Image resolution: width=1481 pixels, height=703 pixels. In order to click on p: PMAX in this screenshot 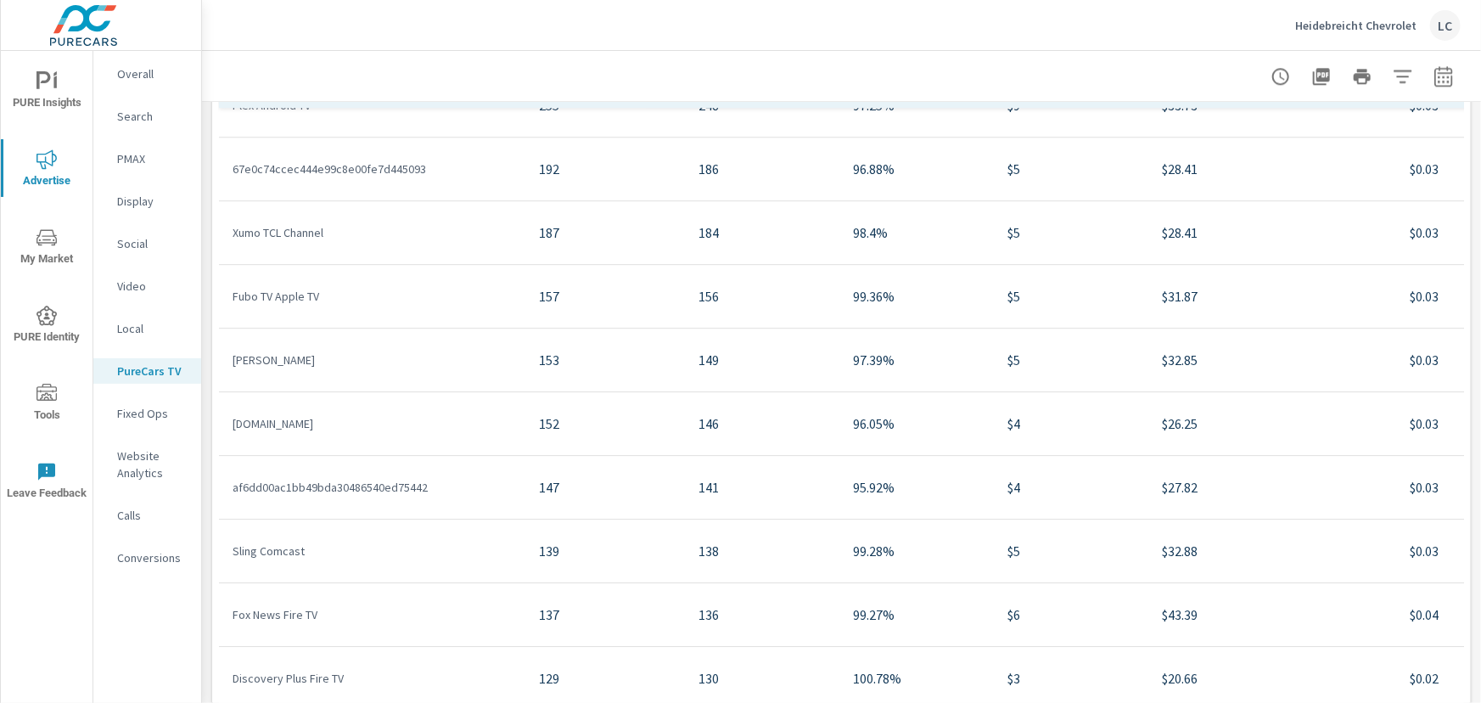, I will do `click(152, 159)`.